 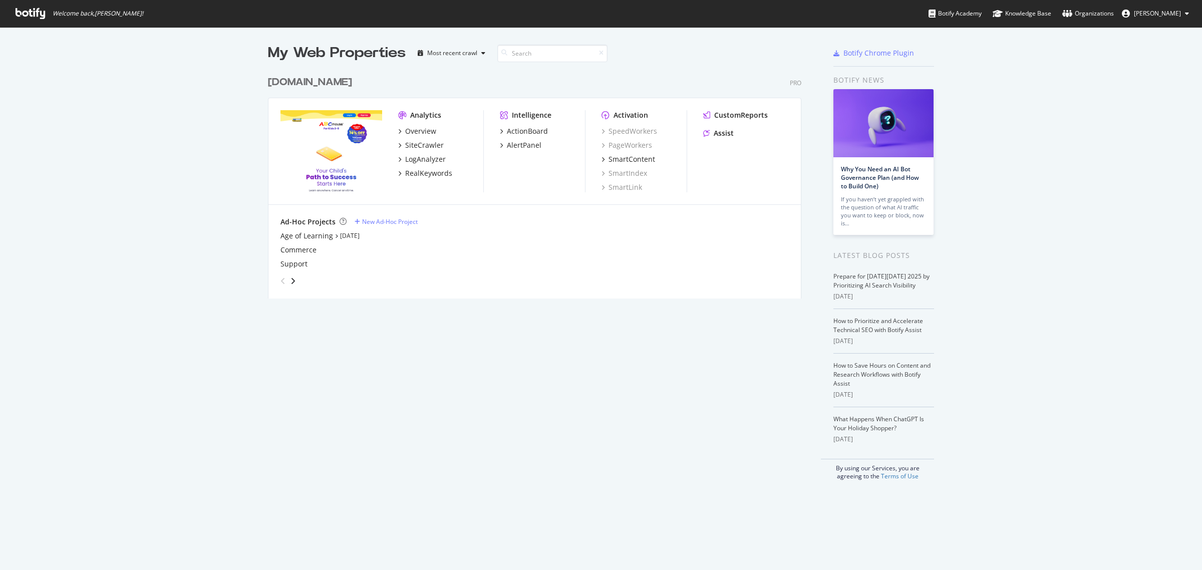 What do you see at coordinates (877, 469) in the screenshot?
I see `div: By using our Services, you are agreeing to the` at bounding box center [877, 469].